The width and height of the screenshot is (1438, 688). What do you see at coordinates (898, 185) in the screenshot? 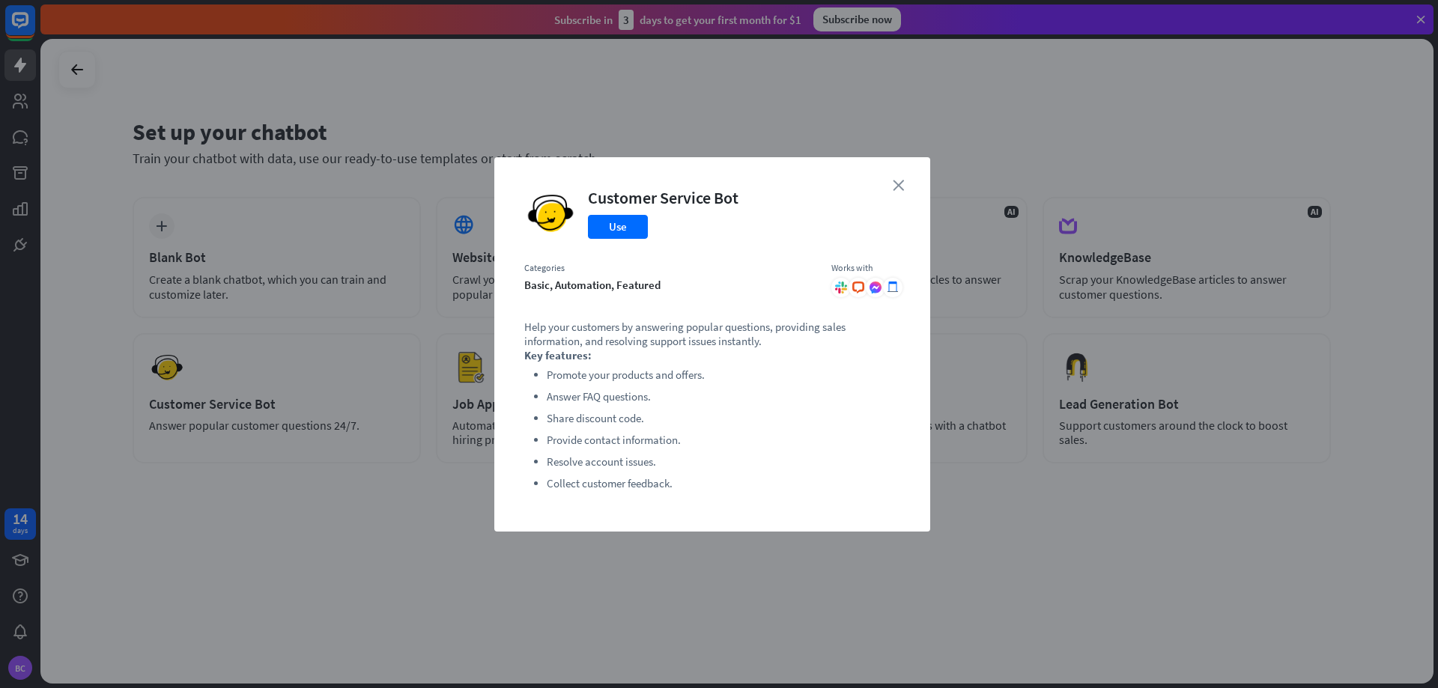
I see `i: close` at bounding box center [898, 185].